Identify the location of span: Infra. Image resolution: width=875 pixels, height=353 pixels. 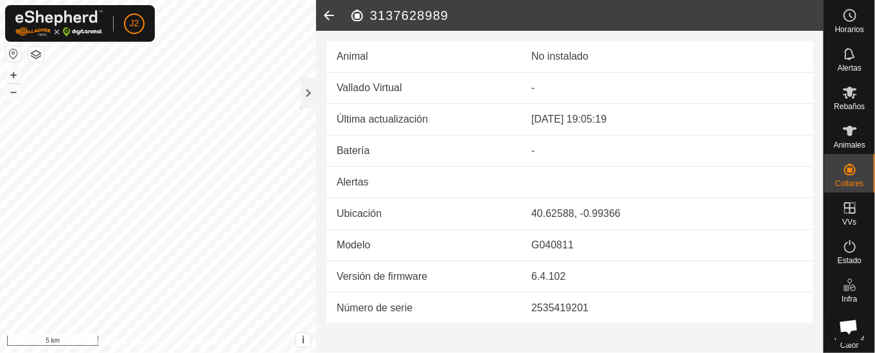
(849, 299).